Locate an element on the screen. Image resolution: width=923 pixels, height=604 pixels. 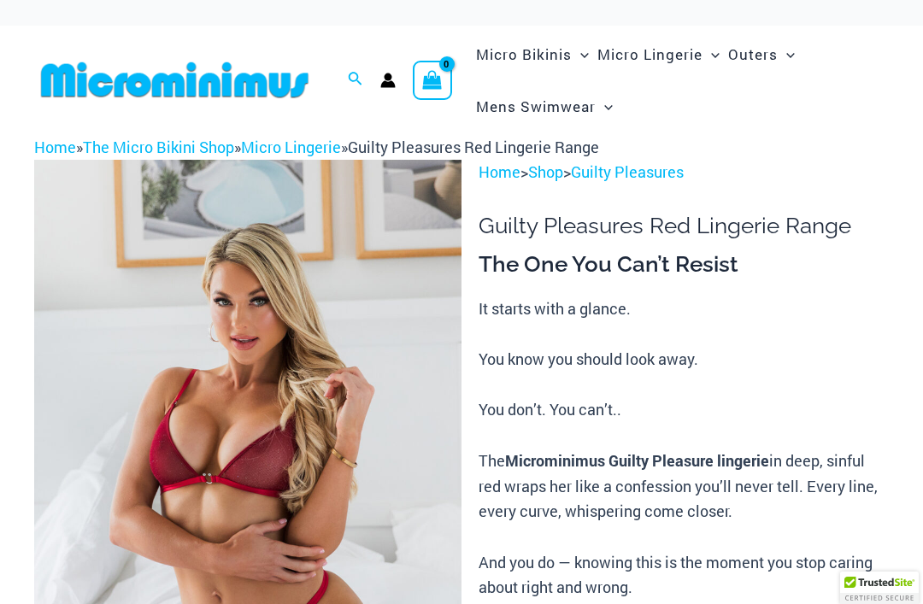
a: Mens SwimwearMenu ToggleMenu Toggle is located at coordinates (545, 106).